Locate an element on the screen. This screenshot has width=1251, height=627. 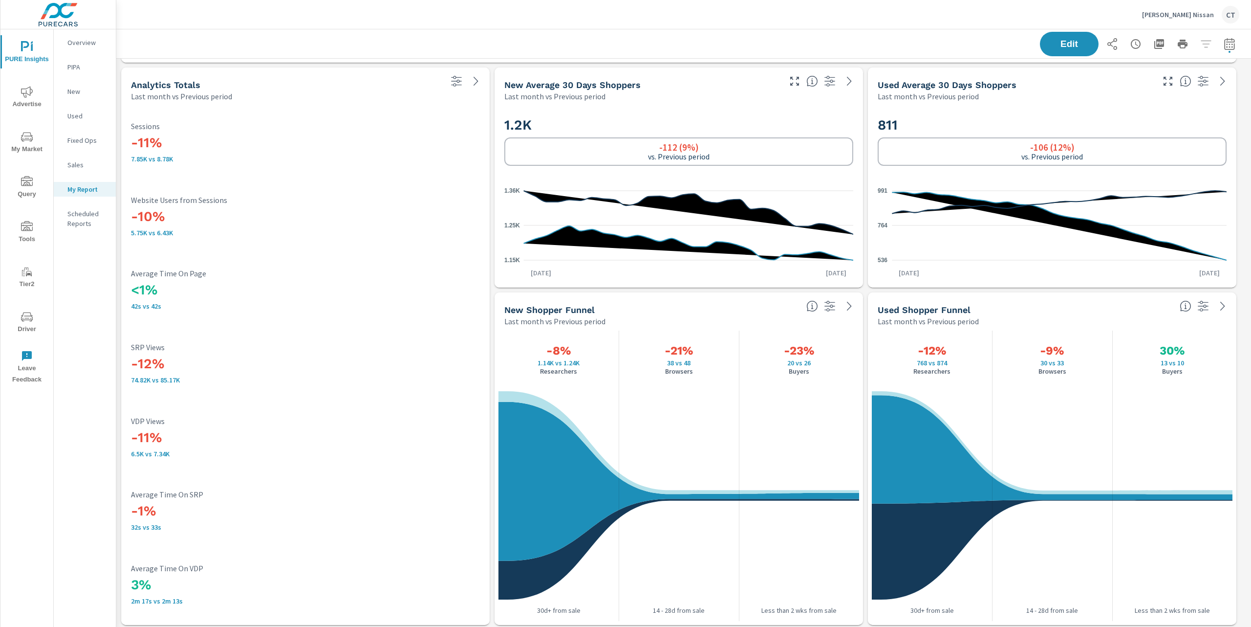
h6: -106 (12%) is located at coordinates (1052, 147).